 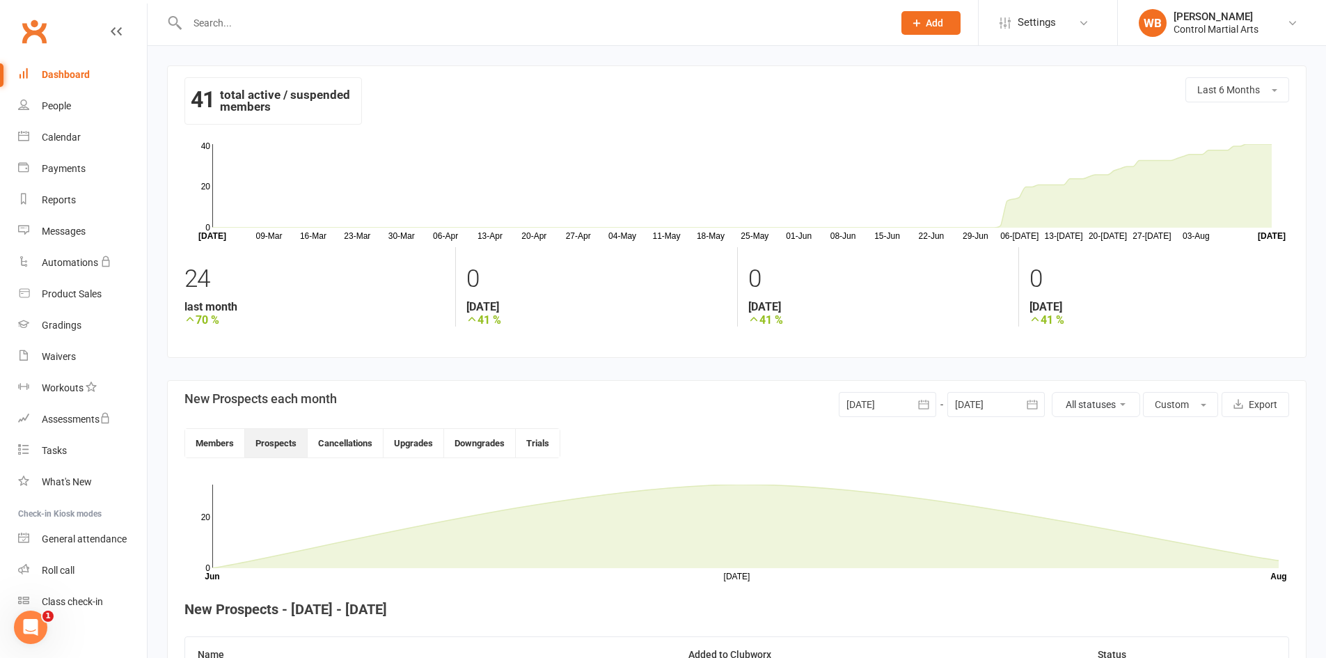 I want to click on div: 24, so click(x=315, y=279).